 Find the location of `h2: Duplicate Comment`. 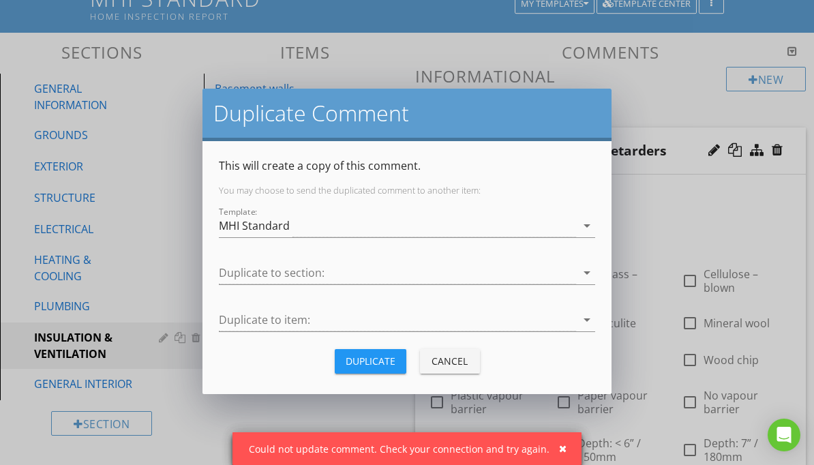

h2: Duplicate Comment is located at coordinates (407, 113).